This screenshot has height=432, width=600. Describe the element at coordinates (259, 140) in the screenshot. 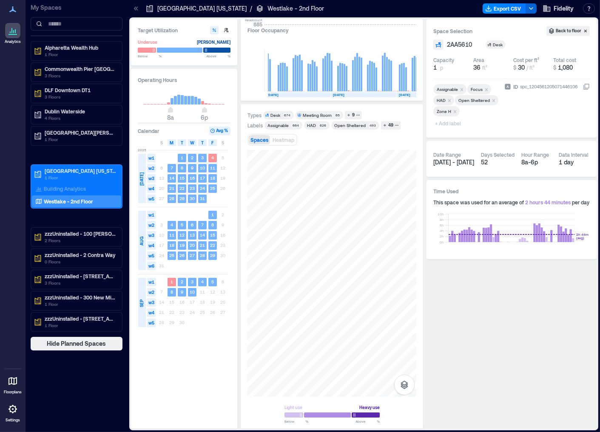

I see `button: Spaces` at that location.